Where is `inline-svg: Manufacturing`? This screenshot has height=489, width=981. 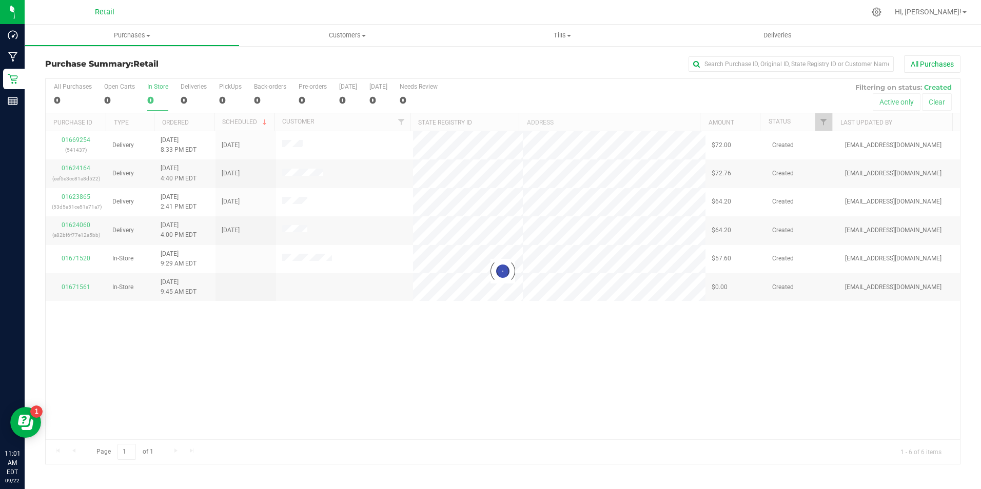
inline-svg: Manufacturing is located at coordinates (13, 57).